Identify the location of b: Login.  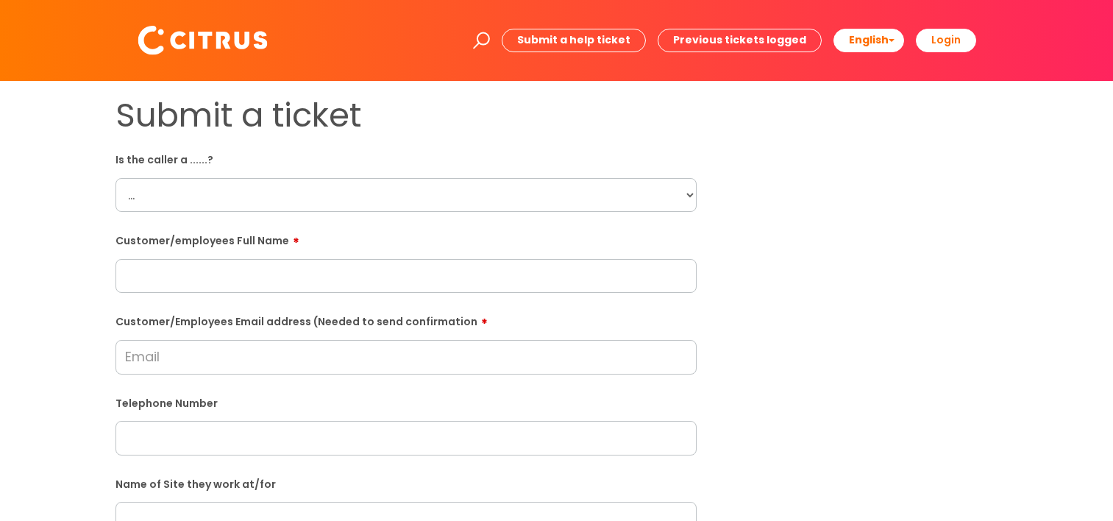
(946, 40).